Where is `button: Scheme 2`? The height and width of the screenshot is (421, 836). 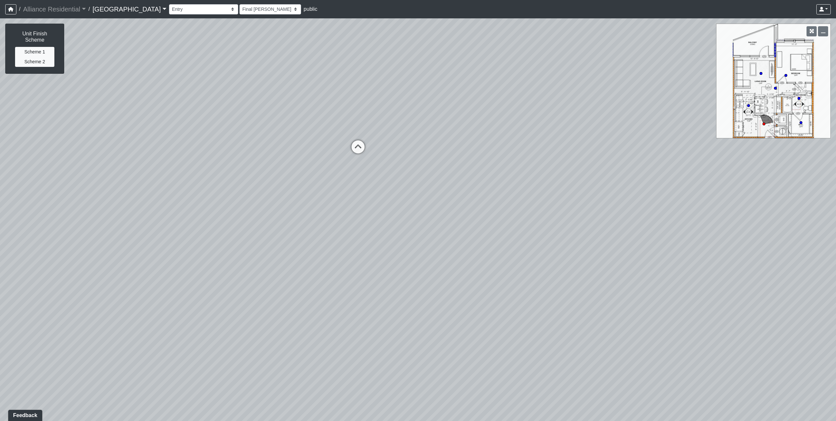 button: Scheme 2 is located at coordinates (35, 62).